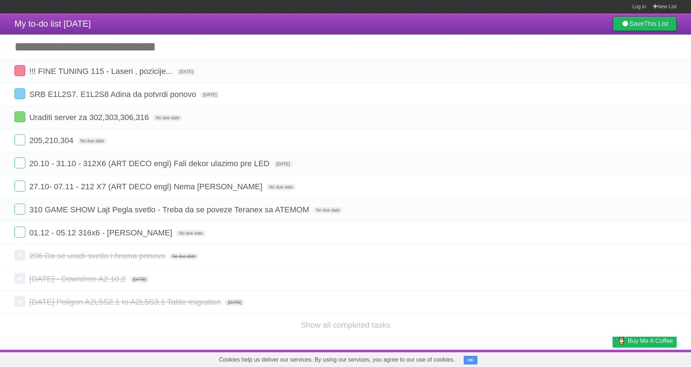 This screenshot has height=367, width=691. What do you see at coordinates (644, 24) in the screenshot?
I see `a: SaveThis List` at bounding box center [644, 24].